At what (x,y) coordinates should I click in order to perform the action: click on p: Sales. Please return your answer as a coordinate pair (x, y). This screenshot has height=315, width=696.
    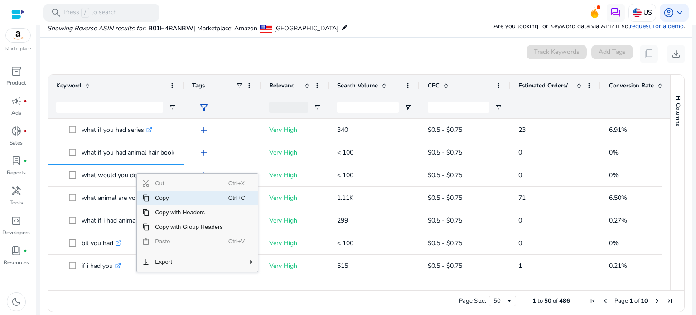
    Looking at the image, I should click on (16, 143).